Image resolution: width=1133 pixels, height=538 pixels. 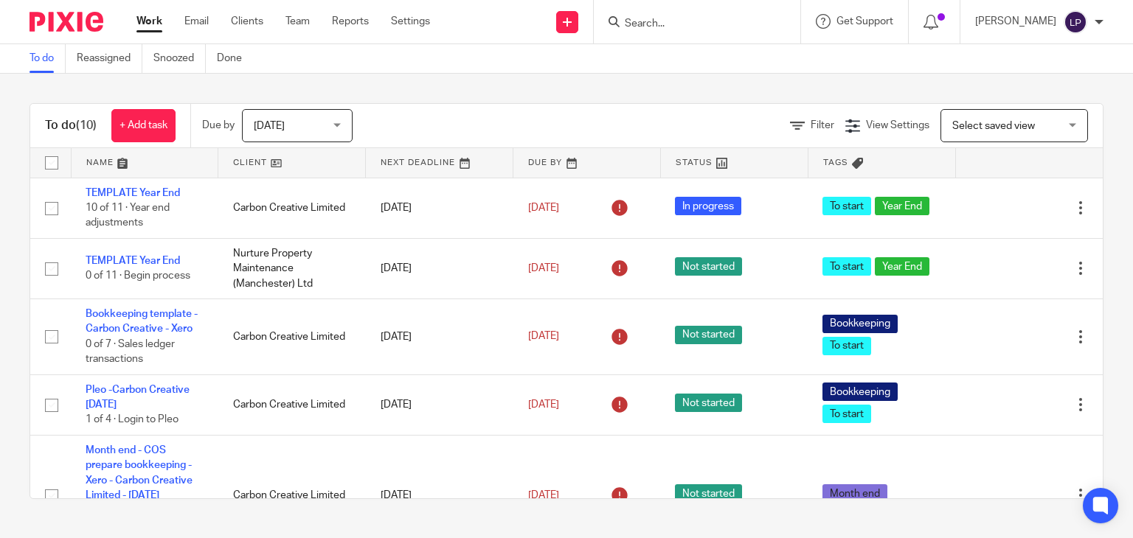 What do you see at coordinates (149, 21) in the screenshot?
I see `a: Work` at bounding box center [149, 21].